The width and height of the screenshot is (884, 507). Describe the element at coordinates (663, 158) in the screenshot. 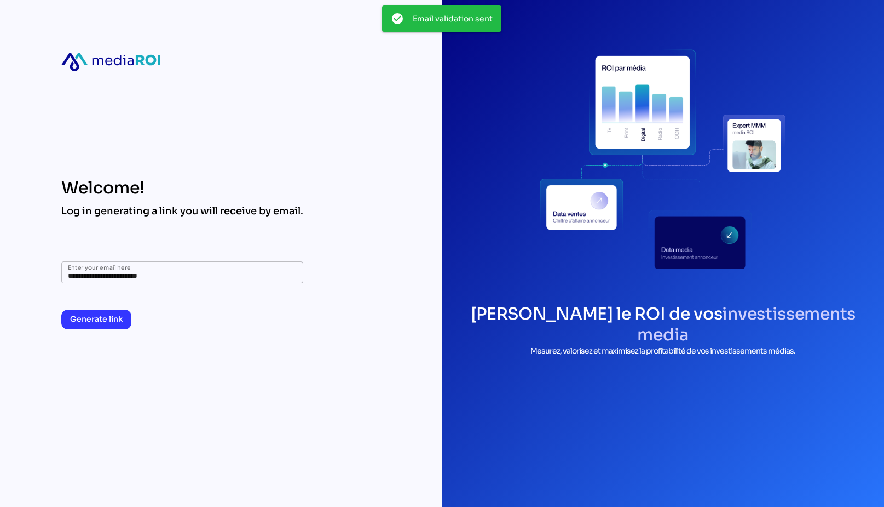

I see `div: login` at that location.